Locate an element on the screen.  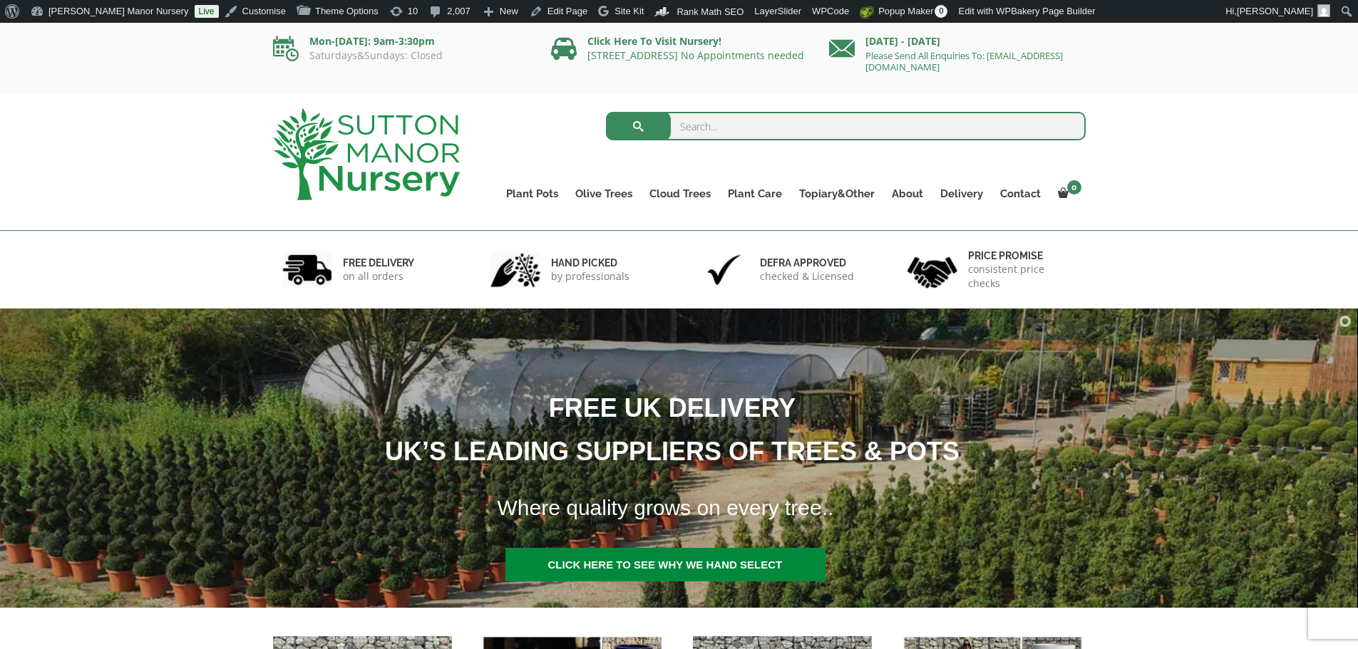
a: Click Here To Visit Nursery! is located at coordinates (654, 41).